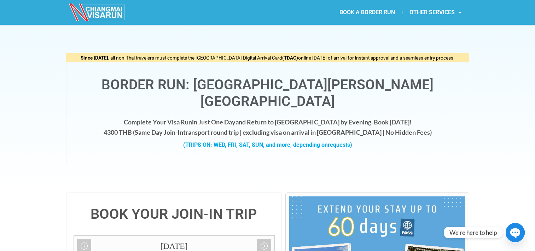  What do you see at coordinates (159, 132) in the screenshot?
I see `strong: Same Day Join-In` at bounding box center [159, 132].